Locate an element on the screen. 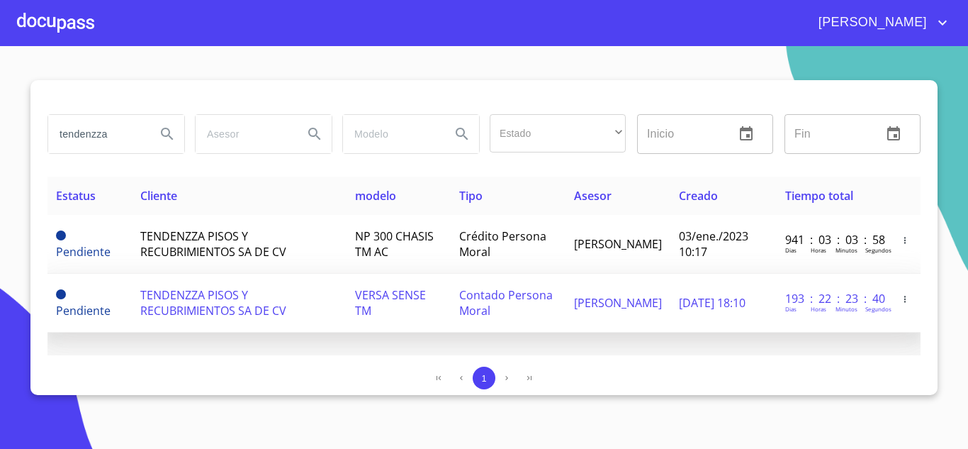 This screenshot has width=968, height=449. span: 03/ene./2023 10:17 is located at coordinates (714, 244).